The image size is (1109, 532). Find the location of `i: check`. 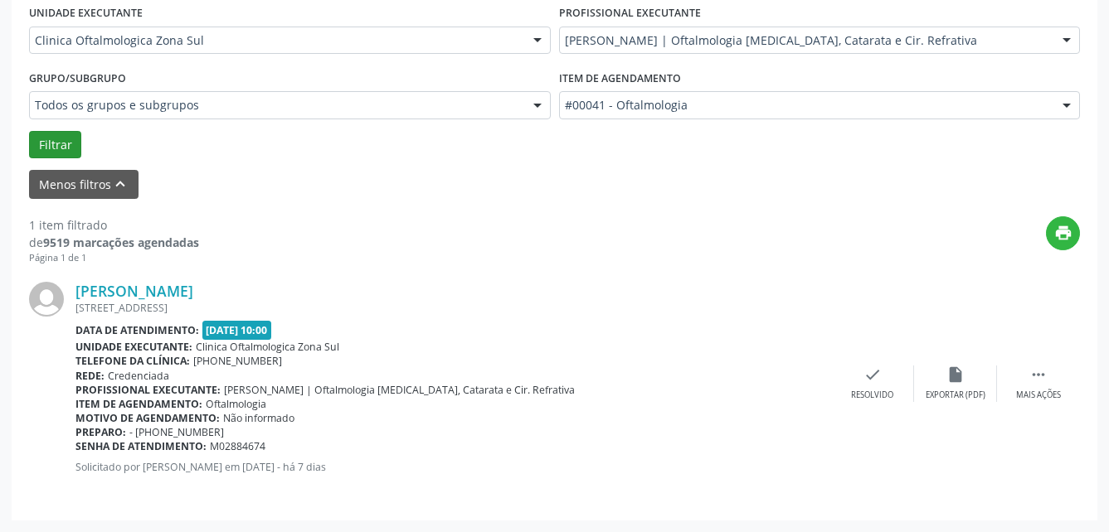

i: check is located at coordinates (873, 375).